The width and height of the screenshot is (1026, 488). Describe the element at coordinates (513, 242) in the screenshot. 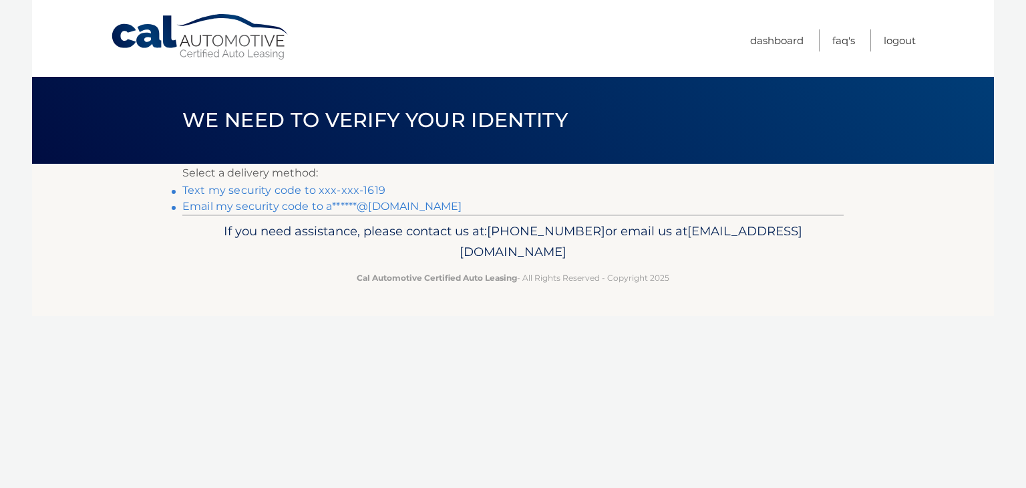

I see `p: If you need assistance, please contact us at: or email us at` at that location.